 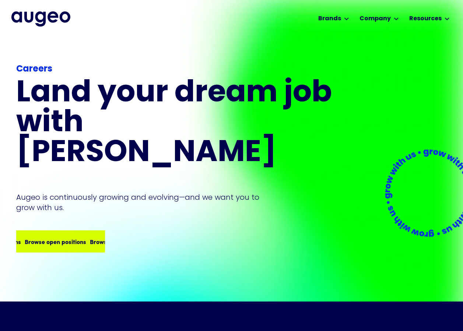 What do you see at coordinates (41, 19) in the screenshot?
I see `img: Augeo's full logo in midnight blue.` at bounding box center [41, 19].